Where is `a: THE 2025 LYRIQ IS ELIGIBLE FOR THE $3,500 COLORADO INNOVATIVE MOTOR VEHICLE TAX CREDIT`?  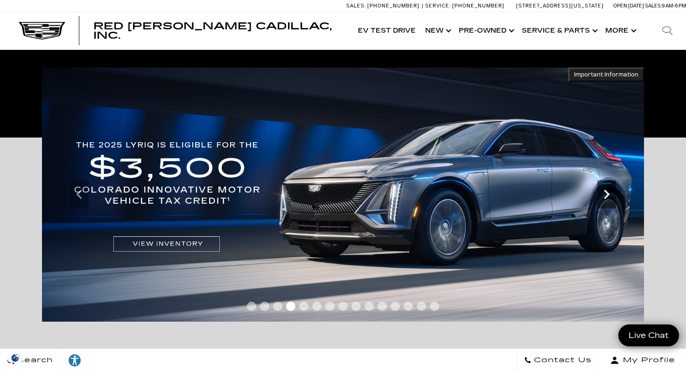 a: THE 2025 LYRIQ IS ELIGIBLE FOR THE $3,500 COLORADO INNOVATIVE MOTOR VEHICLE TAX CREDIT is located at coordinates (343, 195).